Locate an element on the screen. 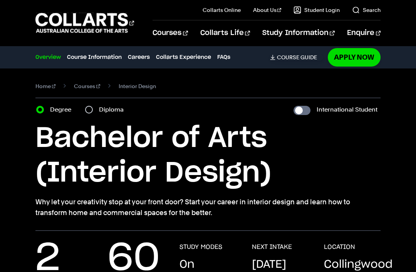 The height and width of the screenshot is (272, 416). a: Careers is located at coordinates (139, 57).